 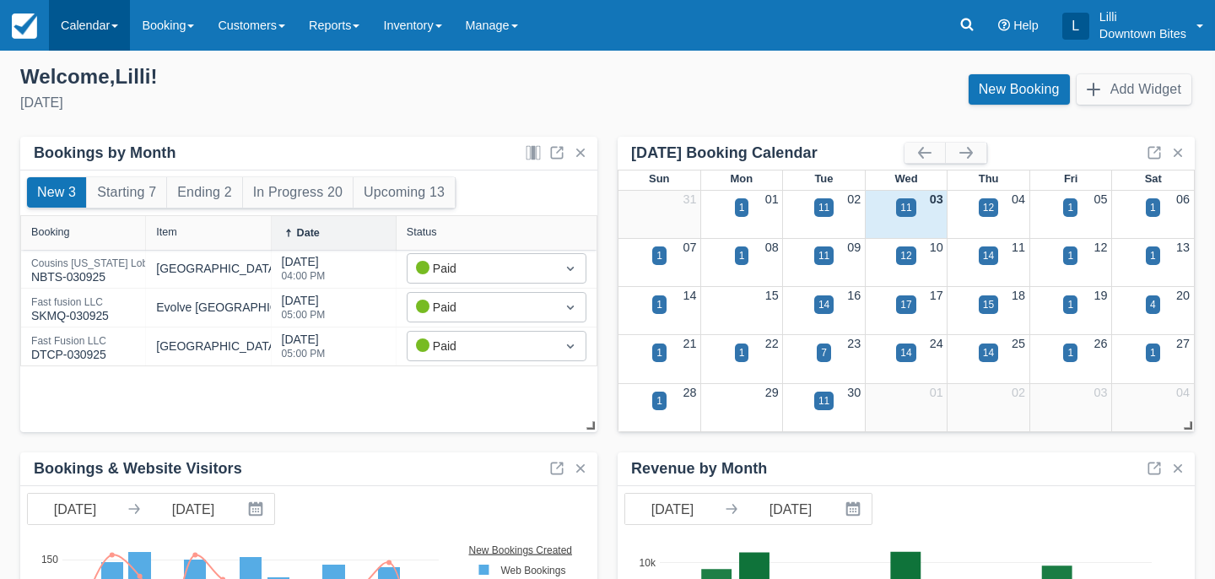 I want to click on button: Upcoming 13, so click(x=404, y=192).